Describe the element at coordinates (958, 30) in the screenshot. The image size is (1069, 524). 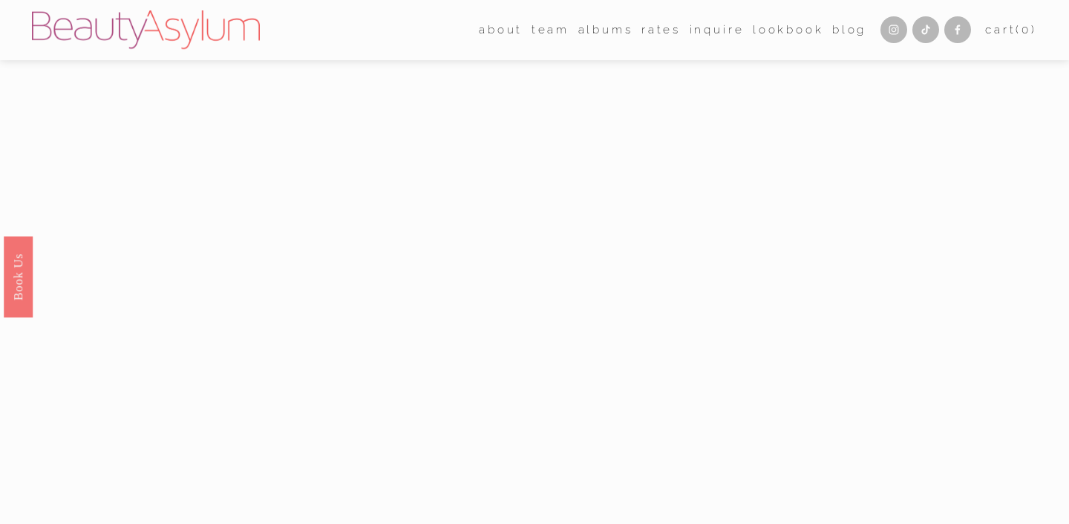
I see `a: Facebook` at that location.